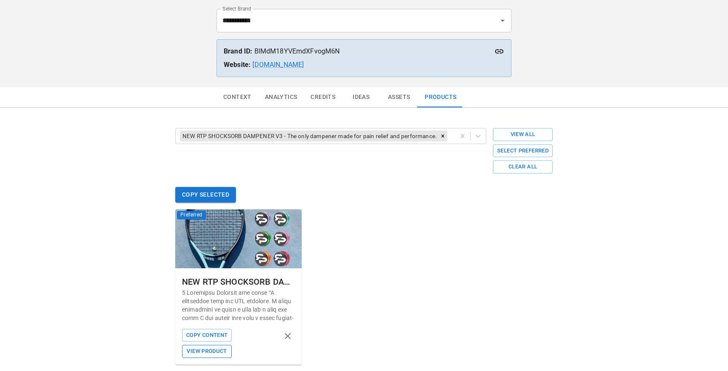 Image resolution: width=728 pixels, height=371 pixels. What do you see at coordinates (503, 21) in the screenshot?
I see `button: Open` at bounding box center [503, 21].